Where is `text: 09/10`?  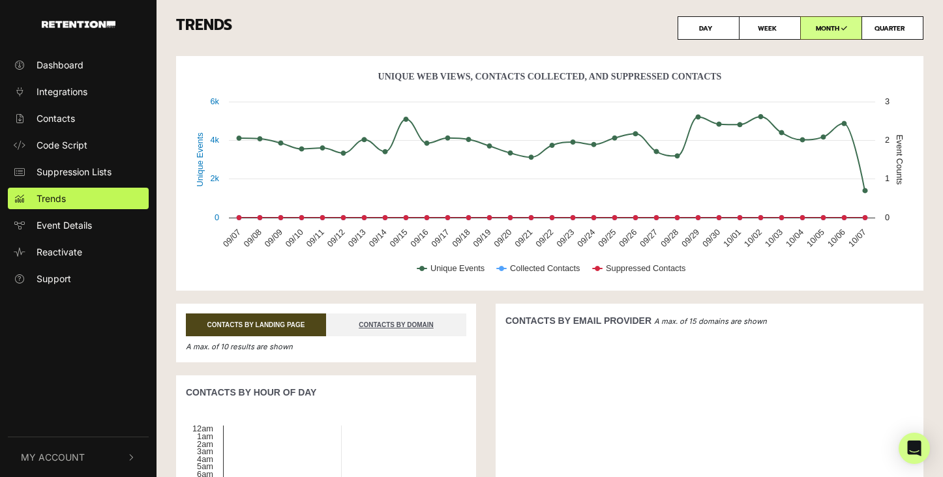 text: 09/10 is located at coordinates (294, 238).